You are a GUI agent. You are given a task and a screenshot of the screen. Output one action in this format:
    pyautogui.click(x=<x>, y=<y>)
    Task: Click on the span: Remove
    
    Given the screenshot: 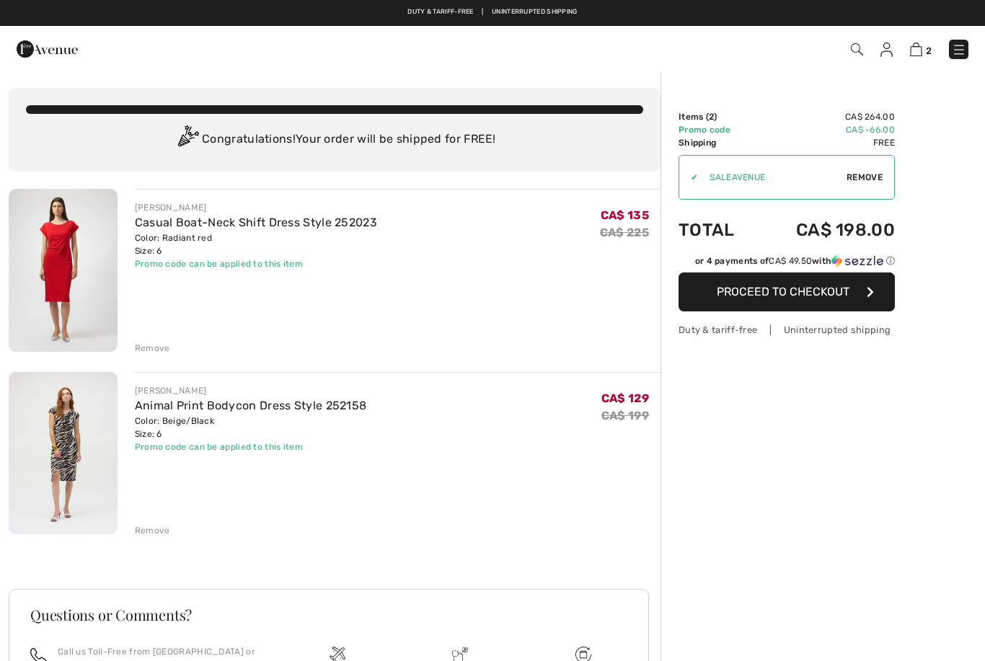 What is the action you would take?
    pyautogui.click(x=865, y=177)
    